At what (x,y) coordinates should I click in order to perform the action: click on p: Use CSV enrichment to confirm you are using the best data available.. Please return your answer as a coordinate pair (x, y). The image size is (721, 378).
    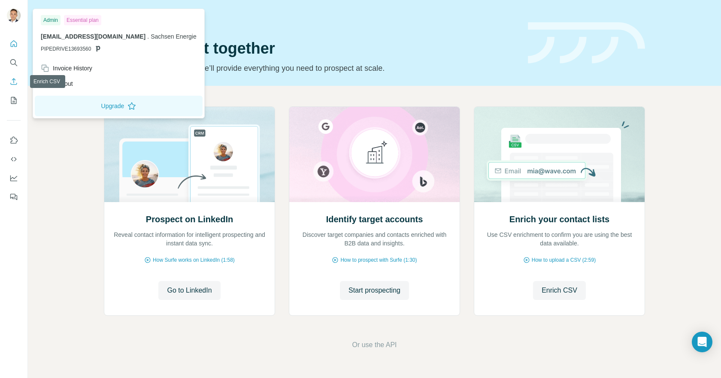
    Looking at the image, I should click on (560, 239).